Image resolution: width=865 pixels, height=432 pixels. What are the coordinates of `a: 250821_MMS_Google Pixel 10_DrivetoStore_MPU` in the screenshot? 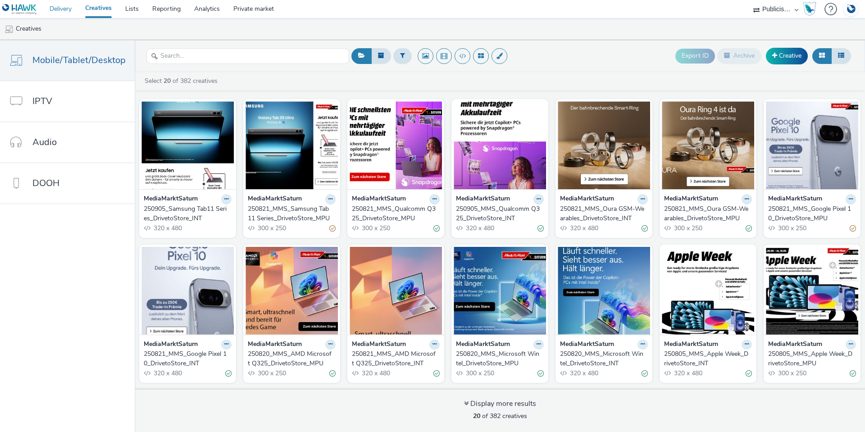 It's located at (812, 214).